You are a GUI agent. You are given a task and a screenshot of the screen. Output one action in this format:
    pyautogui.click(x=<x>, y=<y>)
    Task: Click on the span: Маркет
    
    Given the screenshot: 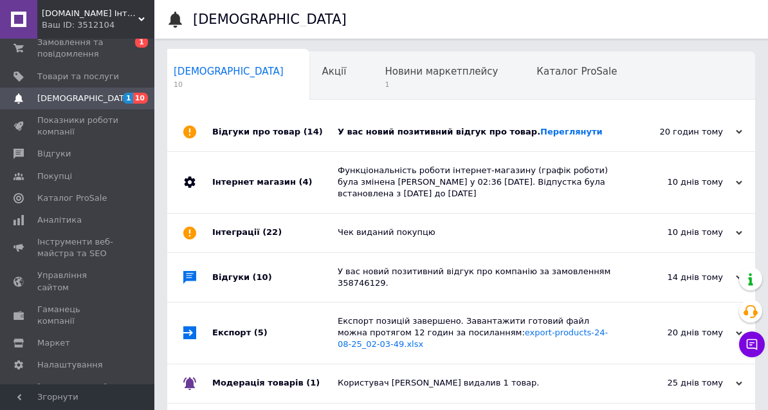 What is the action you would take?
    pyautogui.click(x=53, y=343)
    